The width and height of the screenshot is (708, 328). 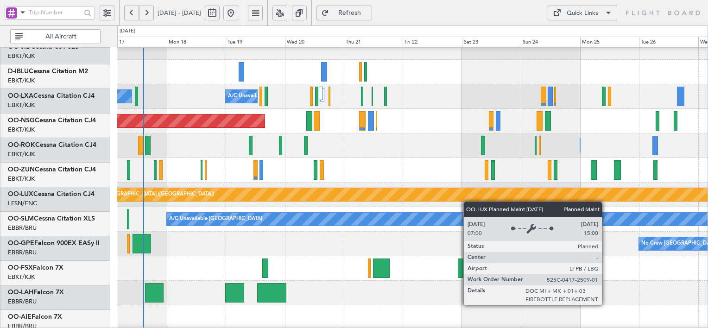 I want to click on div: Wed 20, so click(x=314, y=42).